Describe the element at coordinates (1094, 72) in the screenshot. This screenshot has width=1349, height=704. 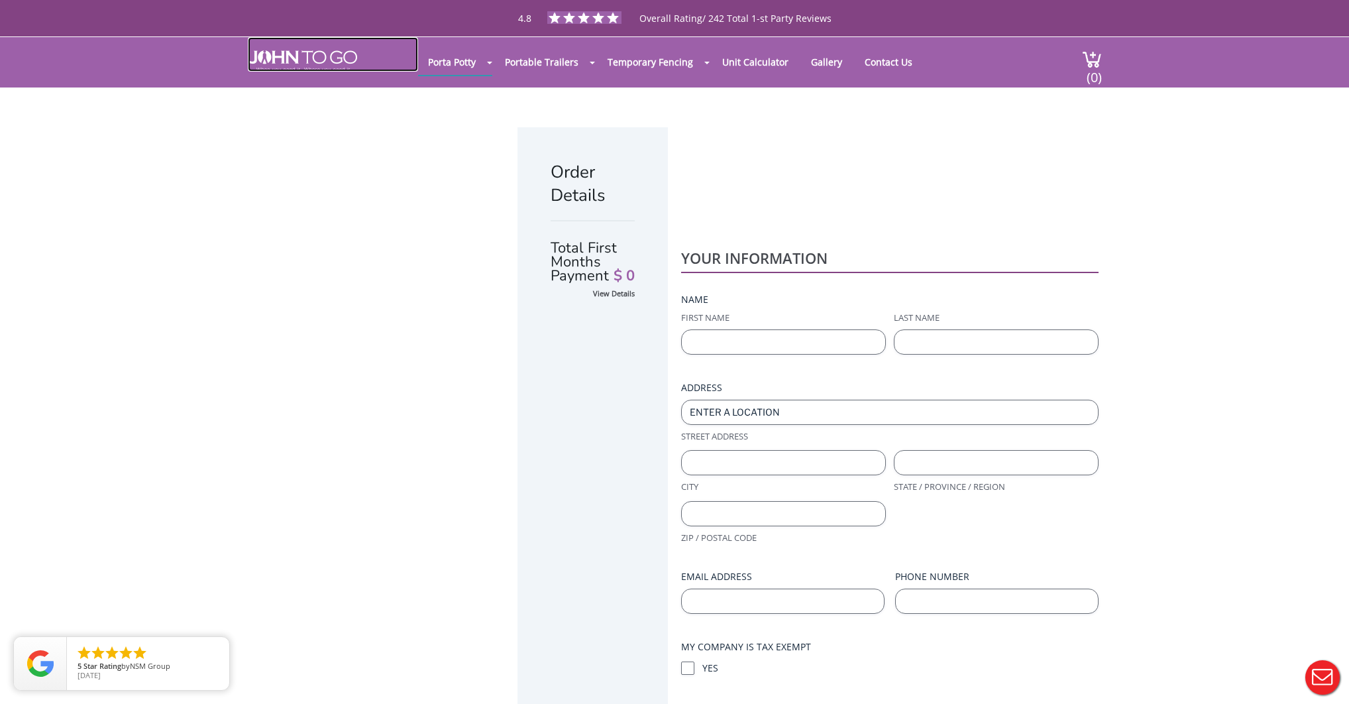
I see `span: (0)` at that location.